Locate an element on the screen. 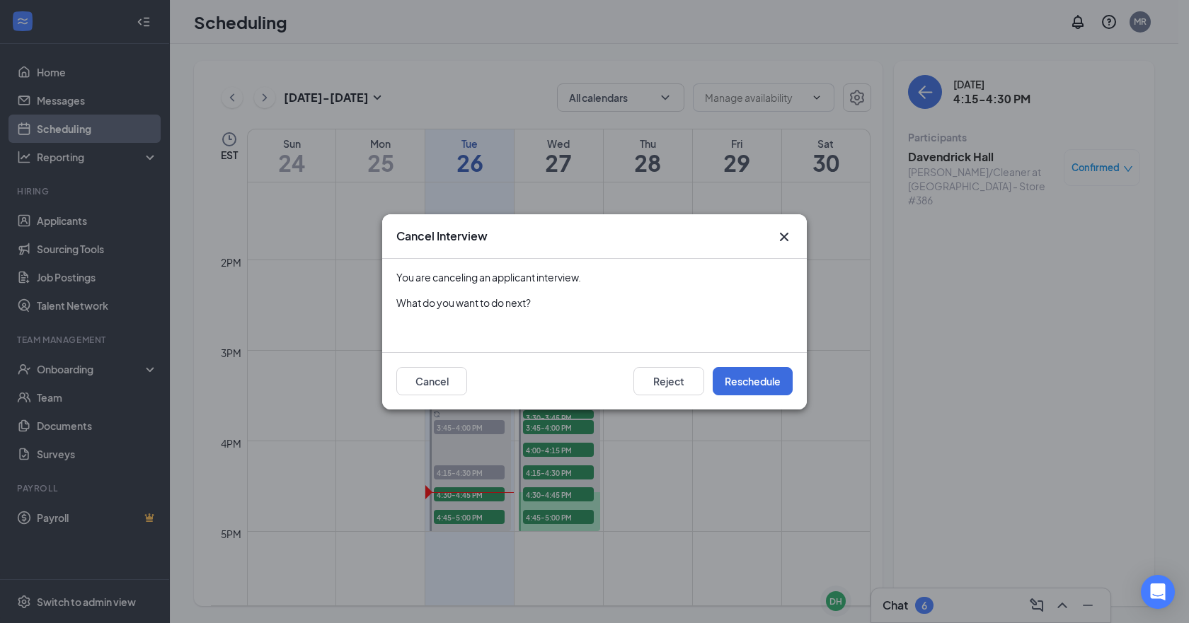 This screenshot has width=1189, height=623. button: Reschedule is located at coordinates (752, 381).